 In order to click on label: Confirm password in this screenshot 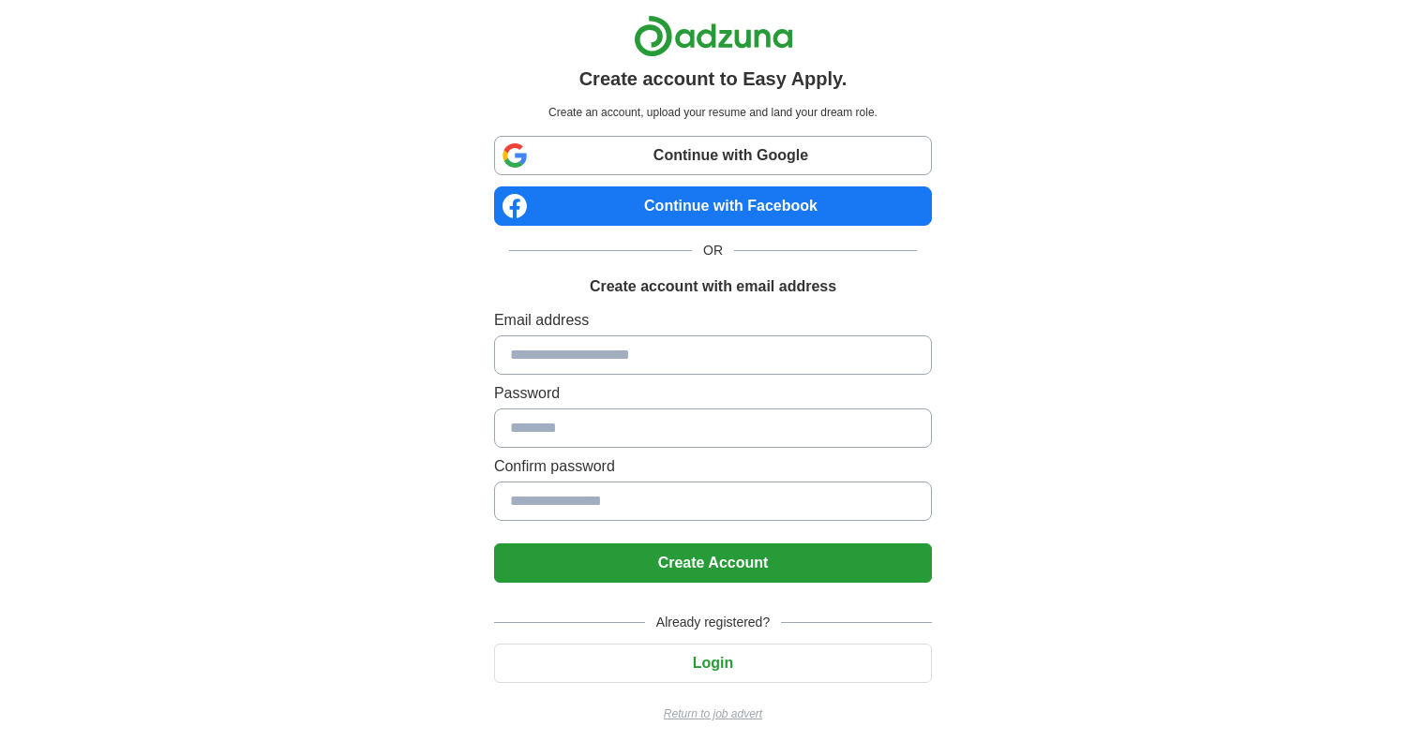, I will do `click(712, 467)`.